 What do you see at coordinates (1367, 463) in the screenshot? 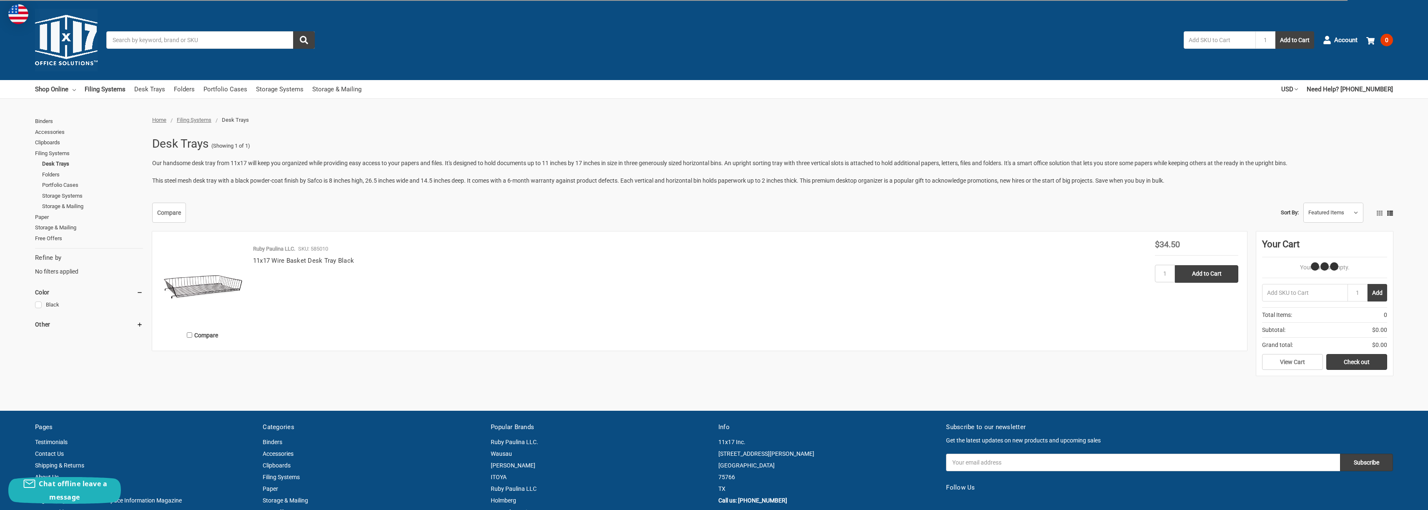
I see `input: Subscribe` at bounding box center [1367, 463].